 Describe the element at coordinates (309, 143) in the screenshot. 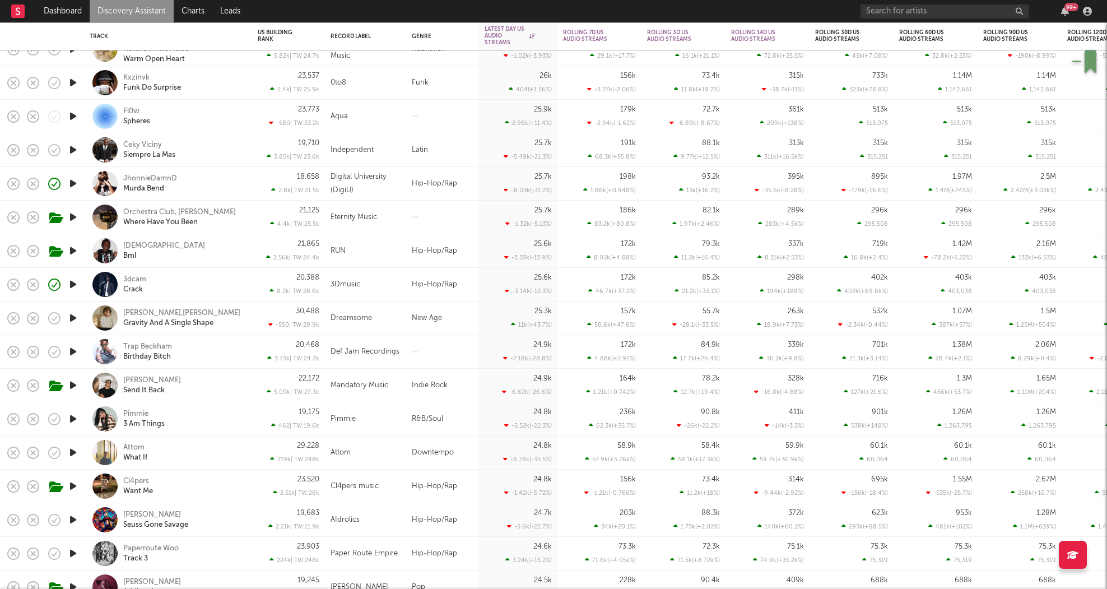

I see `div: 19,710` at that location.